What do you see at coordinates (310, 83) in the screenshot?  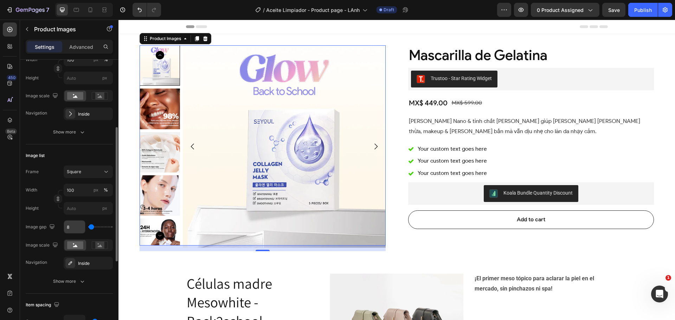 I see `div: MX$ 449.00` at bounding box center [310, 83].